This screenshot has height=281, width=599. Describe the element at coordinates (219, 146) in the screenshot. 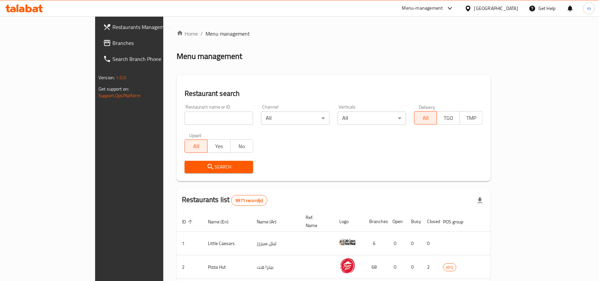

I see `span: Yes` at that location.